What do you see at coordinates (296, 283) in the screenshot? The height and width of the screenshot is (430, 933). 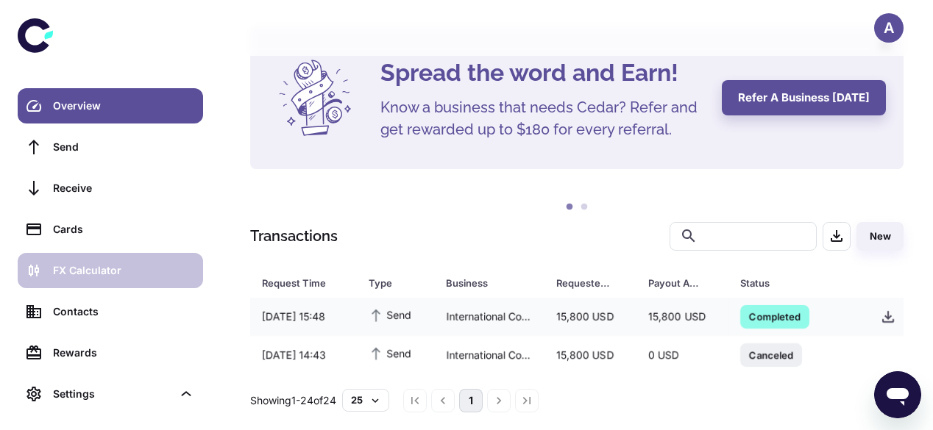 I see `div: Request Time` at bounding box center [296, 283].